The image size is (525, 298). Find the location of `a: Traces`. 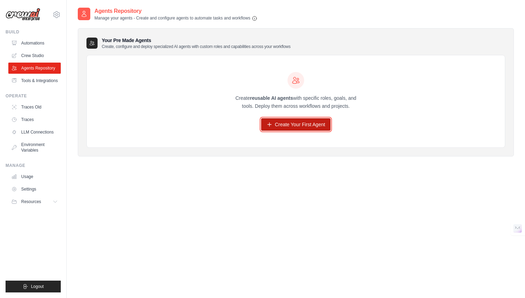

a: Traces is located at coordinates (34, 120).